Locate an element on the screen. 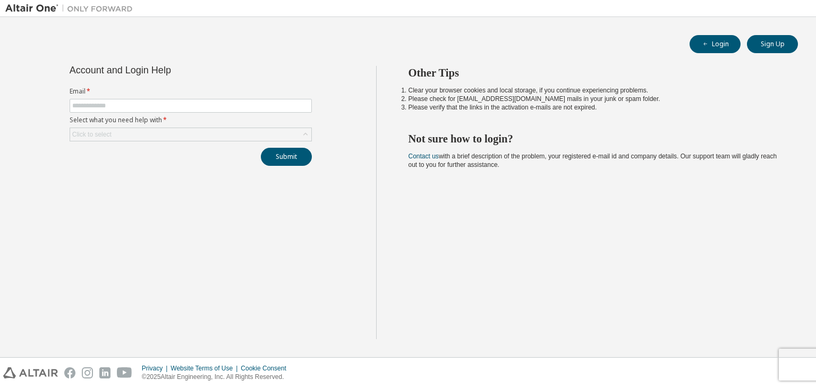 This screenshot has height=388, width=816. img: instagram.svg is located at coordinates (87, 373).